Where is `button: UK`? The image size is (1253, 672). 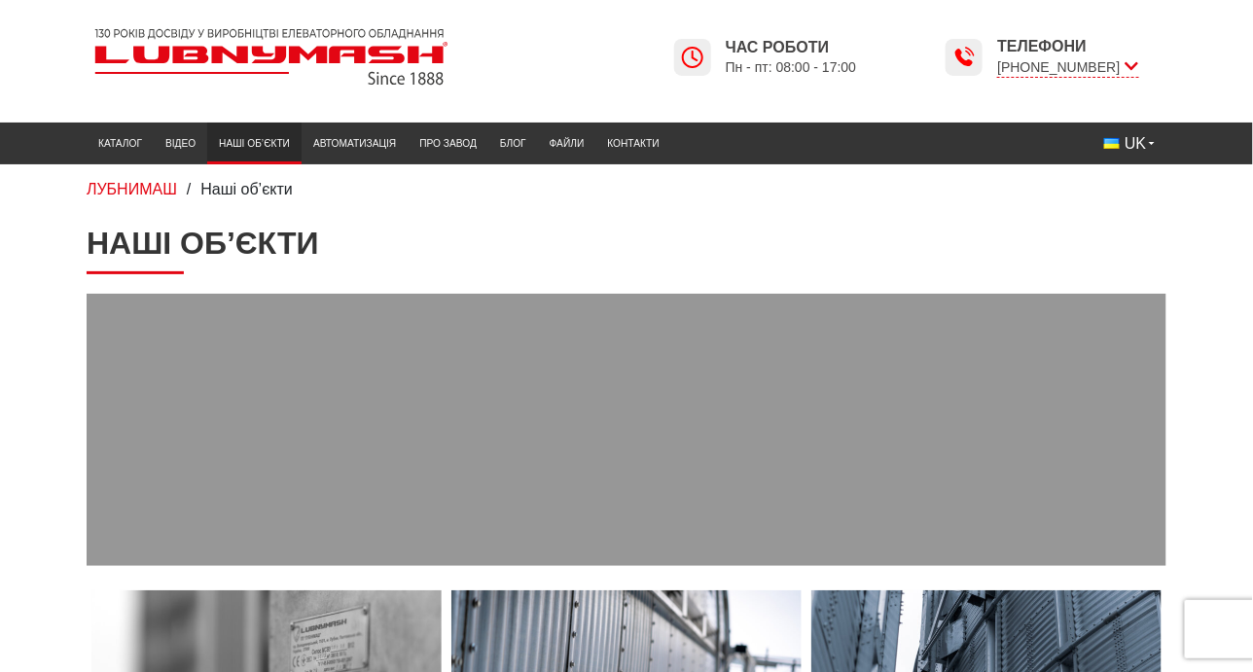 button: UK is located at coordinates (1130, 144).